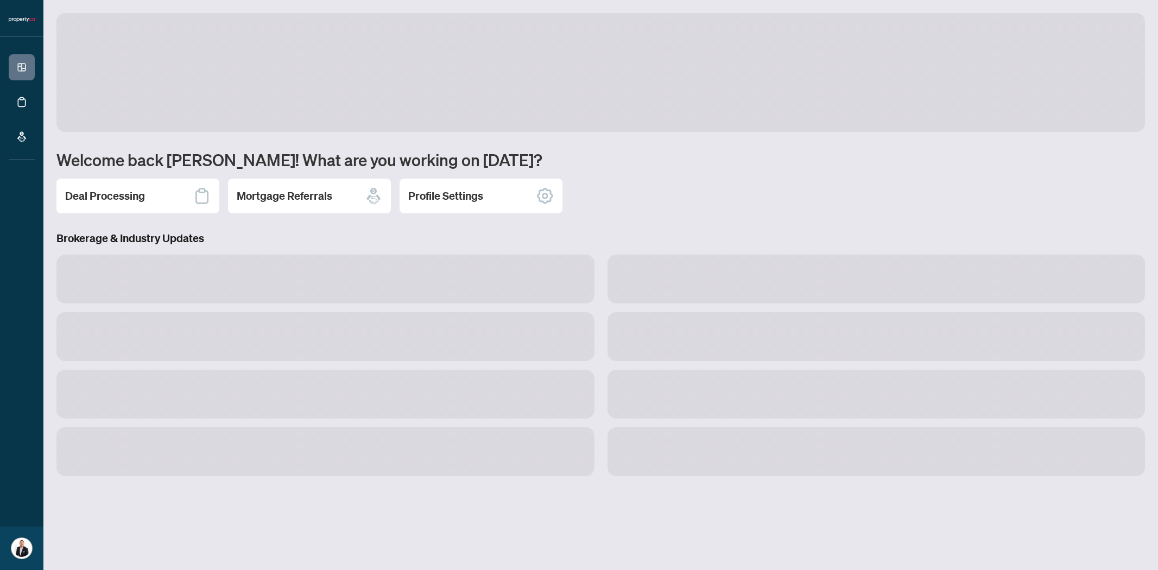 This screenshot has width=1158, height=570. Describe the element at coordinates (105, 196) in the screenshot. I see `h2: Deal Processing` at that location.